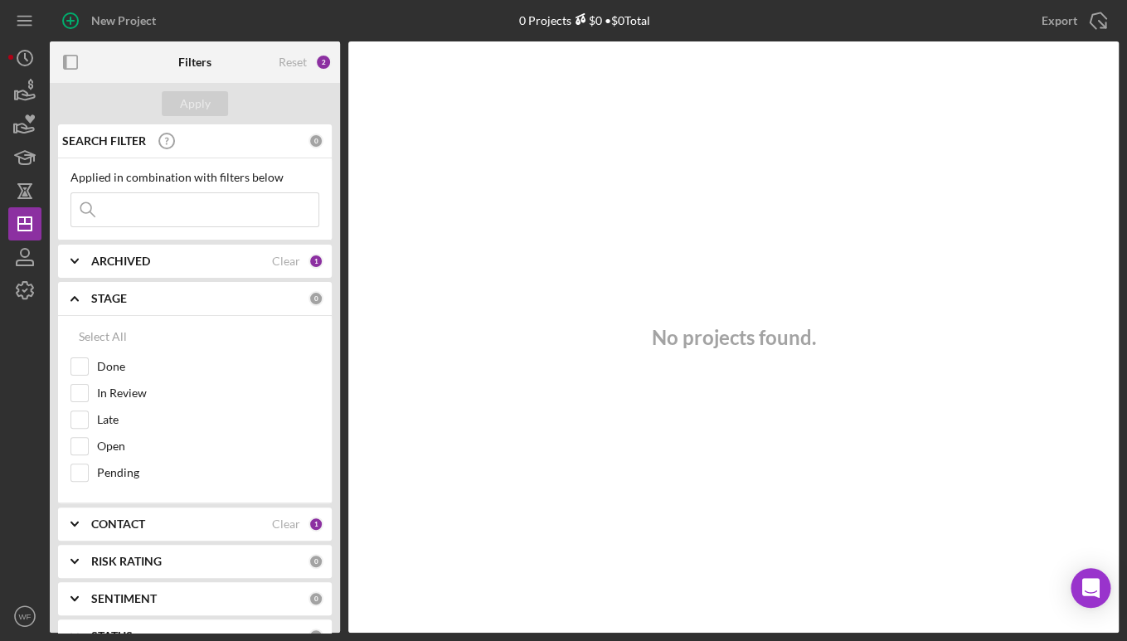 The image size is (1127, 641). I want to click on div: Applied in combination with filters below, so click(195, 177).